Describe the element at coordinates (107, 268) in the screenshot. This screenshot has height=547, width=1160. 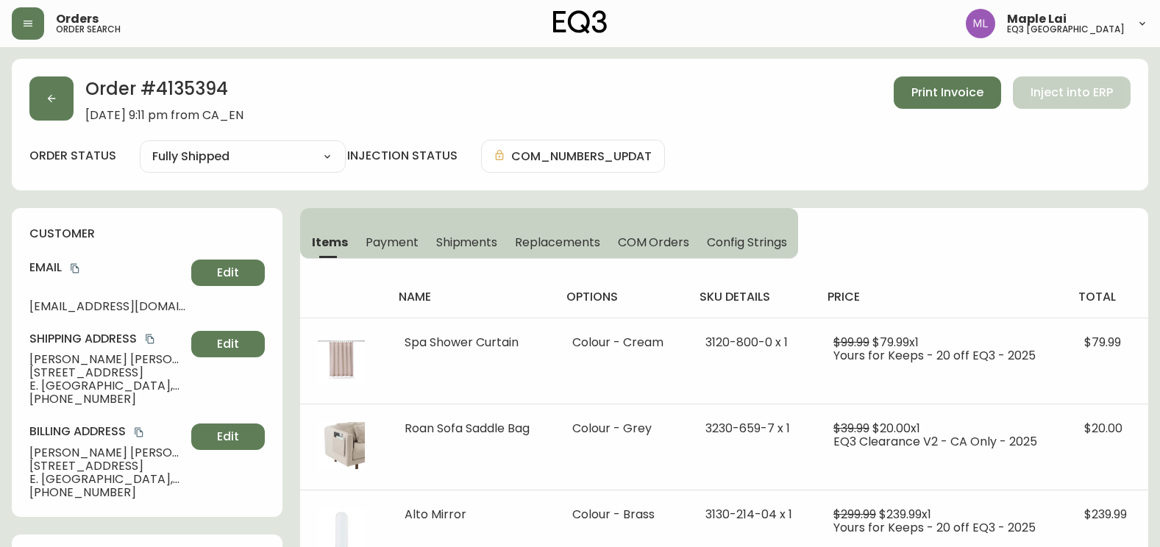
I see `h4: Email` at that location.